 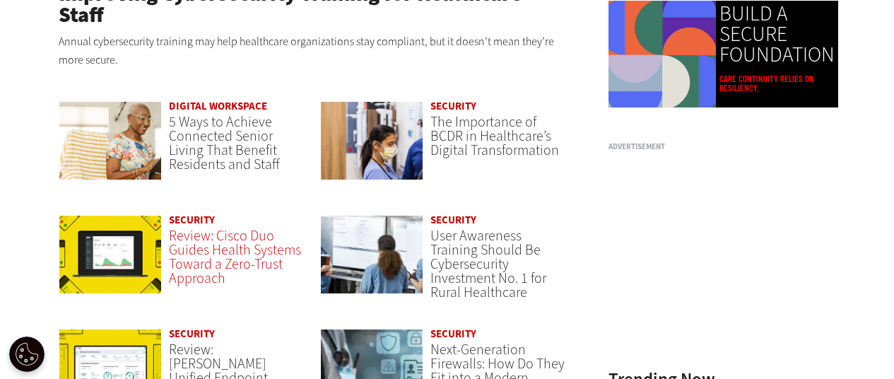 What do you see at coordinates (27, 354) in the screenshot?
I see `button: Open Preferences` at bounding box center [27, 354].